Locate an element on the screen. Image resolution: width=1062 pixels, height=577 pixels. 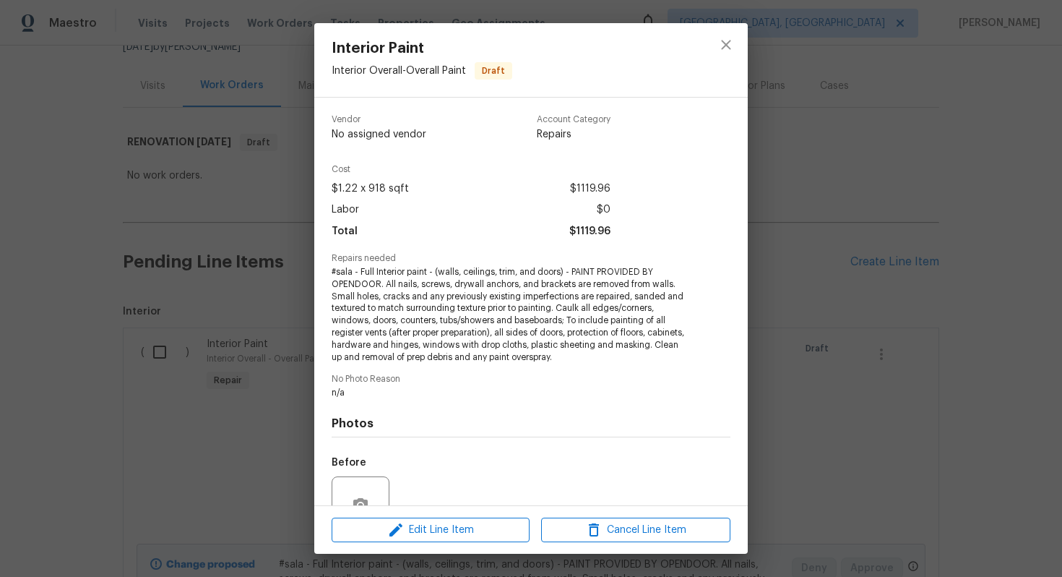
span: $1.22 x 918 sqft is located at coordinates (370, 189).